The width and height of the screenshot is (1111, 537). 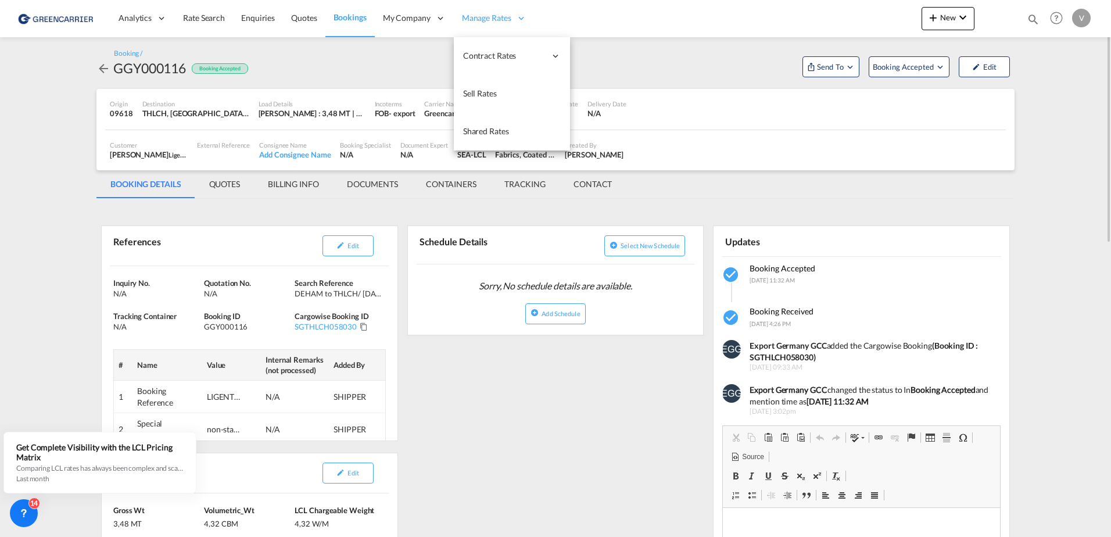 What do you see at coordinates (325, 327) in the screenshot?
I see `div: SGTHLCH058030` at bounding box center [325, 327].